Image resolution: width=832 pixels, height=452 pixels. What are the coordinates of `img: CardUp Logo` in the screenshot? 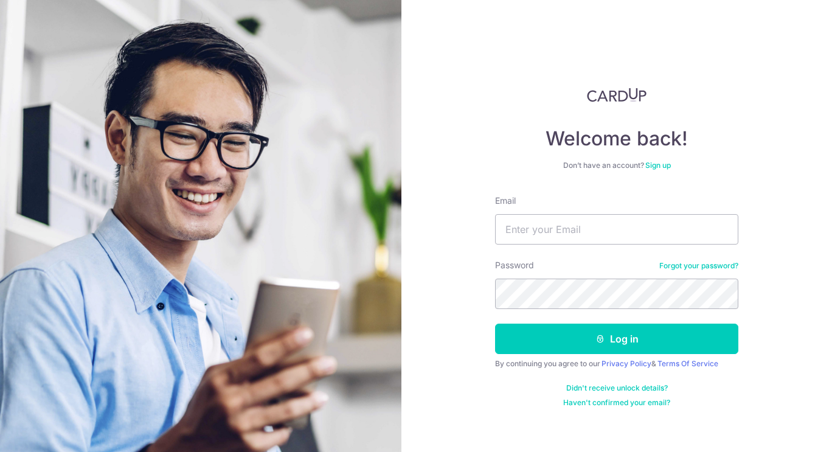 It's located at (617, 95).